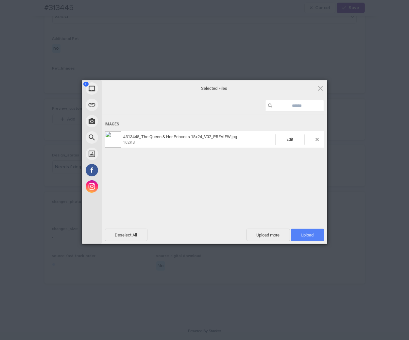  What do you see at coordinates (121, 187) in the screenshot?
I see `div: Instagram` at bounding box center [121, 187].